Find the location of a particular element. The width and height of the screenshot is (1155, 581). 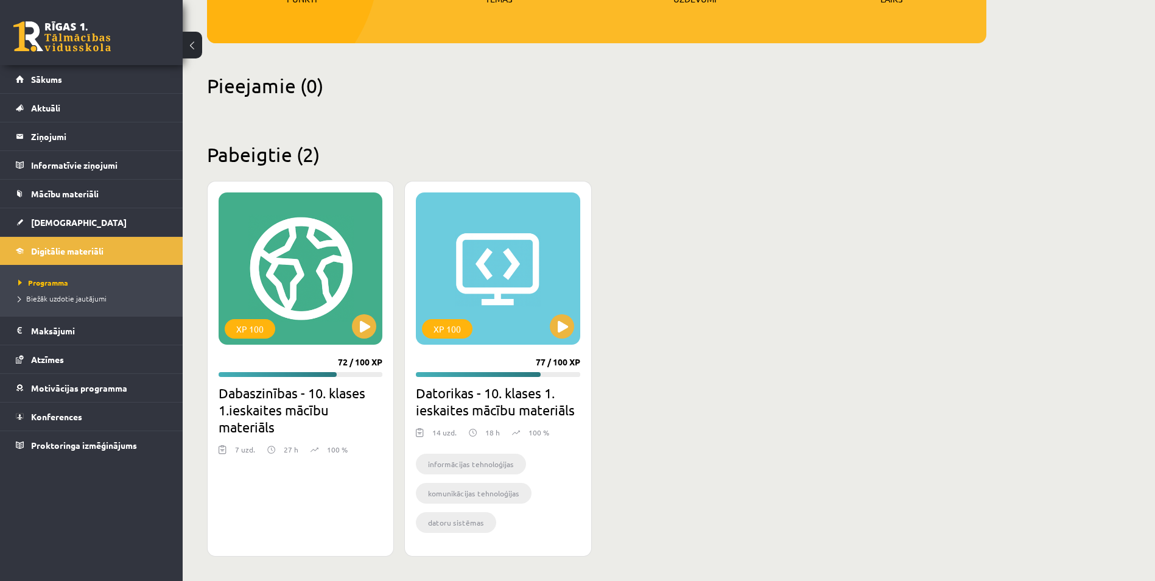

span: Konferences is located at coordinates (57, 417).